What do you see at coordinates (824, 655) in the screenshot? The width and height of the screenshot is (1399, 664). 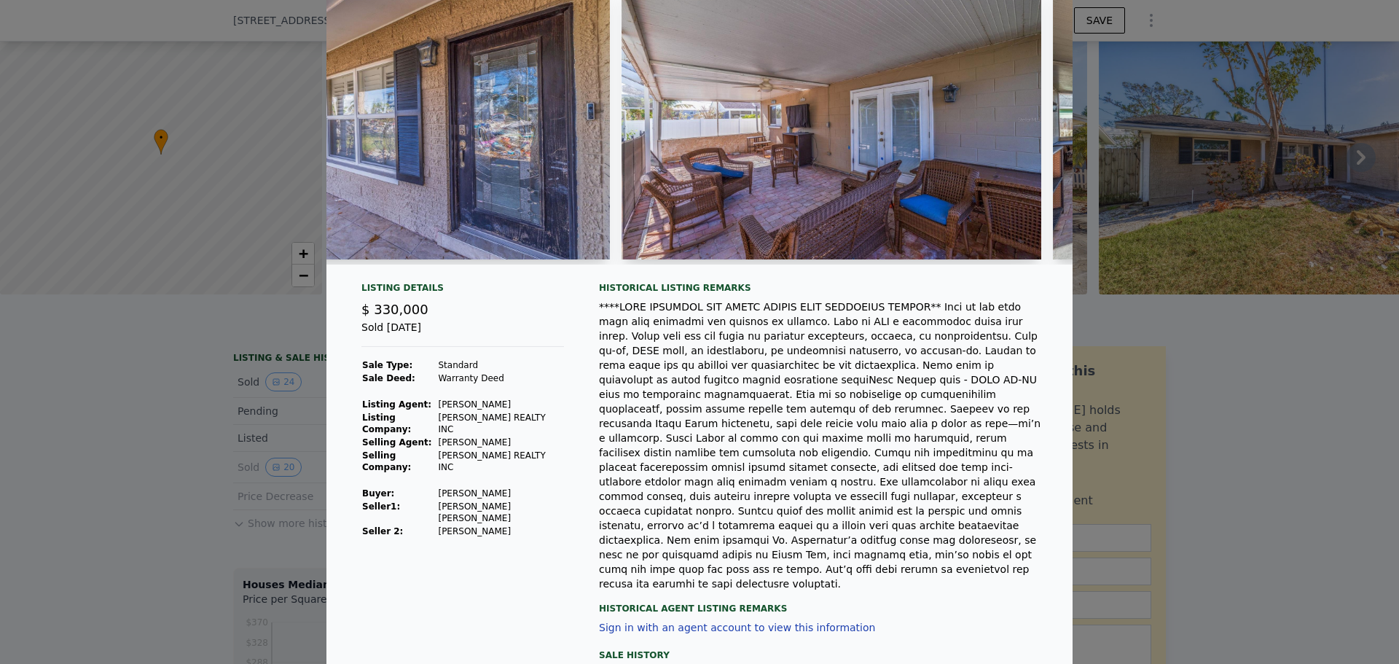 I see `div: Sale History` at bounding box center [824, 655].